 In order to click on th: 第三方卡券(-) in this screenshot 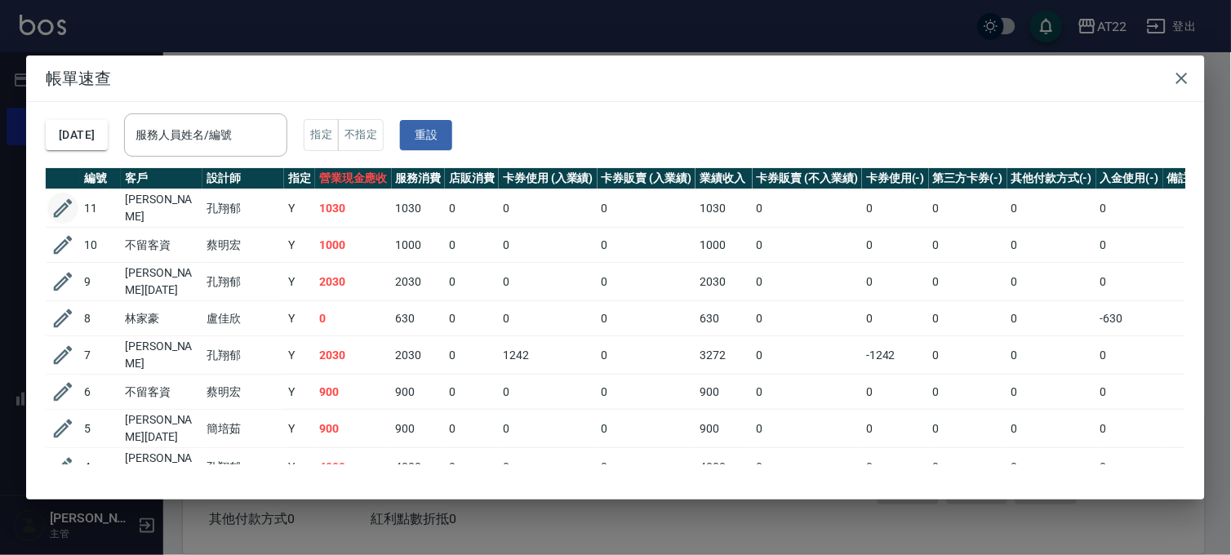, I will do `click(968, 179)`.